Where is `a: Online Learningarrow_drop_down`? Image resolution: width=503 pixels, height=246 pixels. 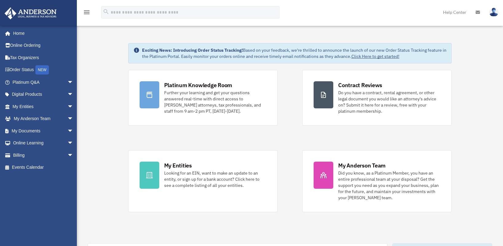 a: Online Learningarrow_drop_down is located at coordinates (43, 143).